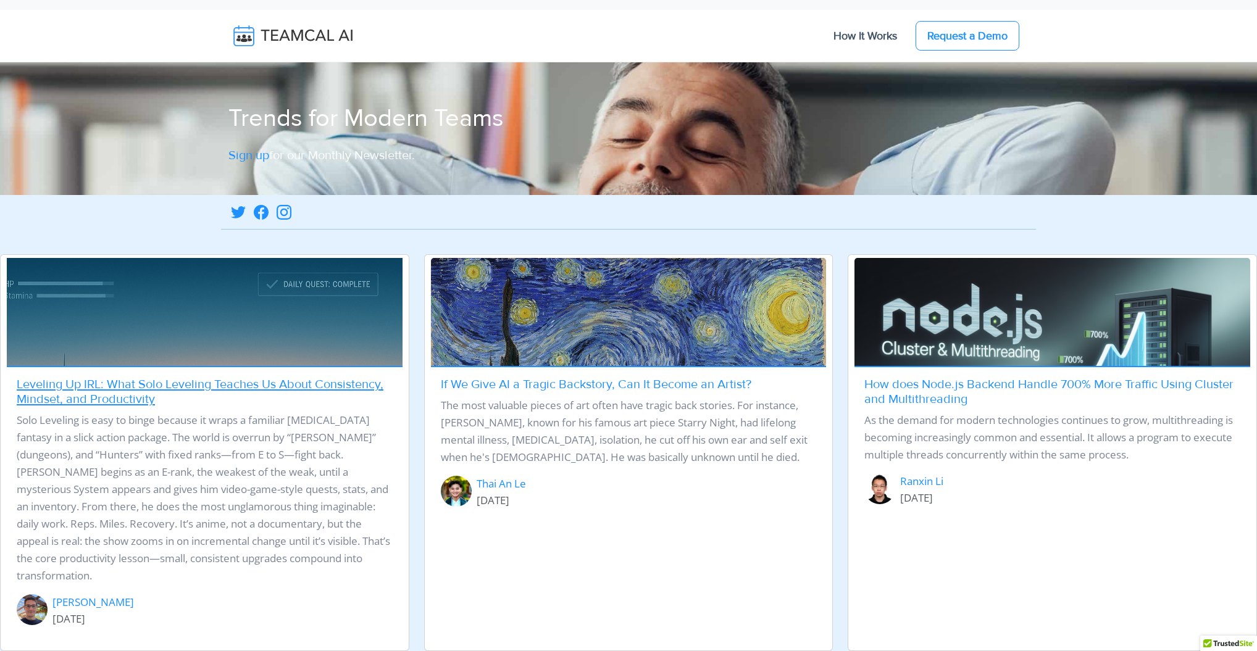 This screenshot has height=651, width=1257. Describe the element at coordinates (204, 312) in the screenshot. I see `a: image of Leveling Up IRL: What Solo Leveling Teaches Us About Consistency, Mindset, and Productivity` at that location.